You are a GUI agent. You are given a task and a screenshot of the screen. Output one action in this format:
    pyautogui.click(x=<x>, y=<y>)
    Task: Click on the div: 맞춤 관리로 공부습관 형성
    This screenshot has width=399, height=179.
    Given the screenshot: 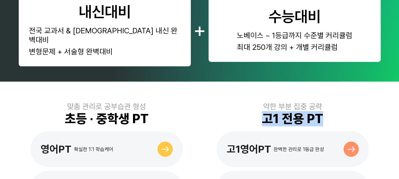 What is the action you would take?
    pyautogui.click(x=106, y=106)
    